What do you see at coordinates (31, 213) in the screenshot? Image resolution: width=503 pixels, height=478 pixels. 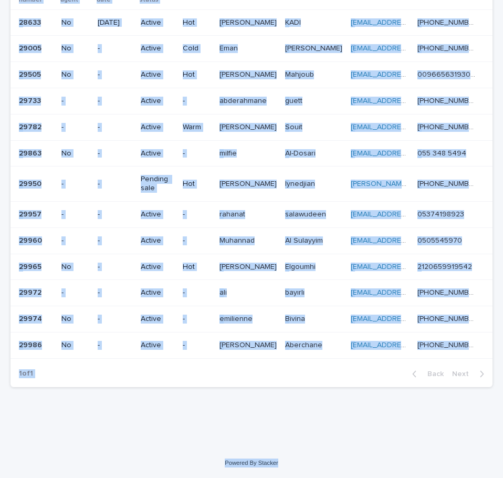 I see `p: 29957` at bounding box center [31, 213].